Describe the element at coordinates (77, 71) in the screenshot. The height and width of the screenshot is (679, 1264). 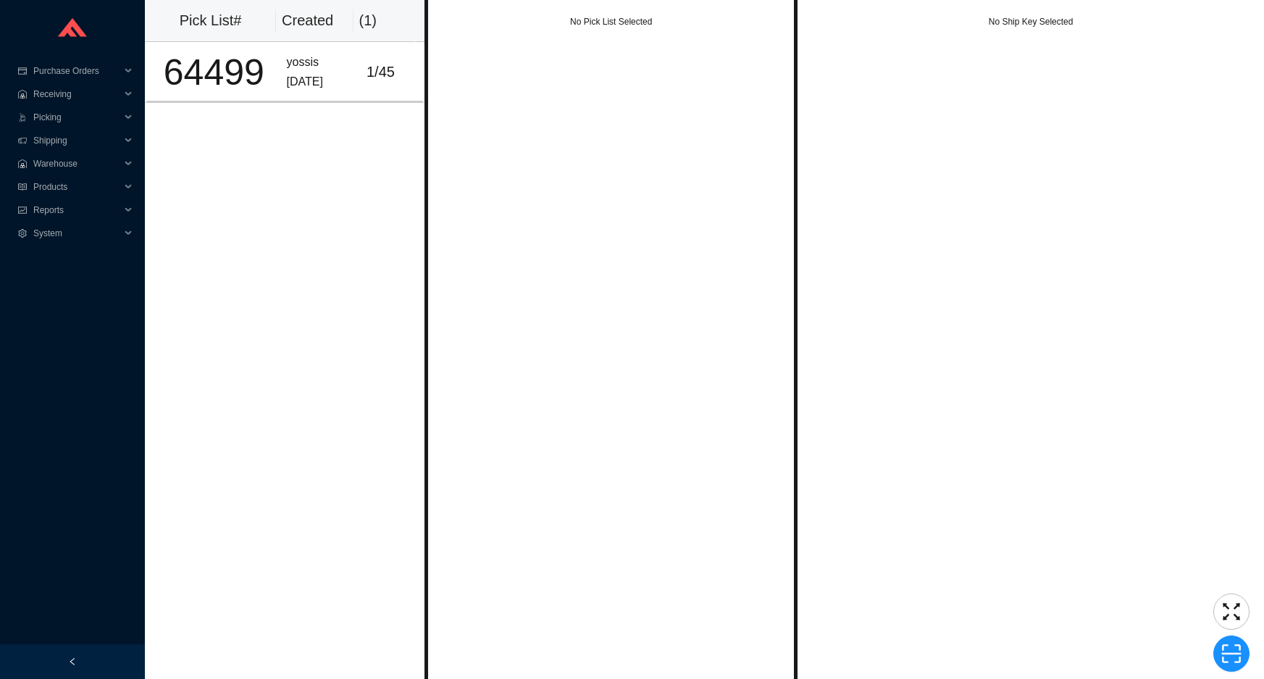
I see `span: Purchase Orders` at that location.